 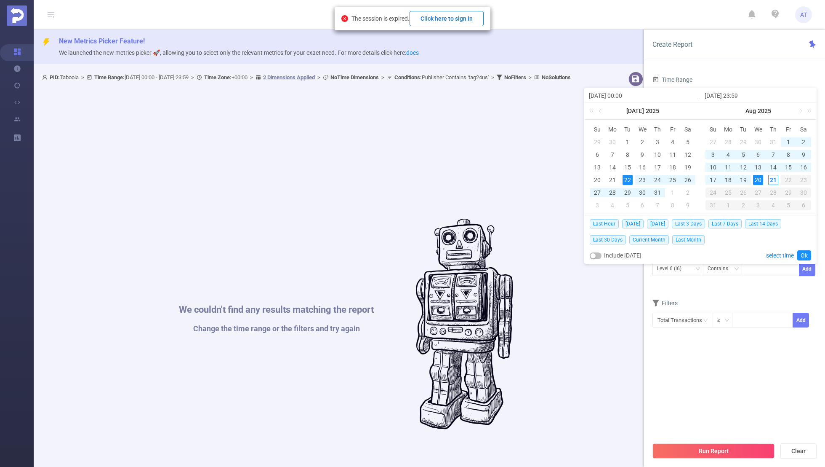 I want to click on input: End date, so click(x=758, y=96).